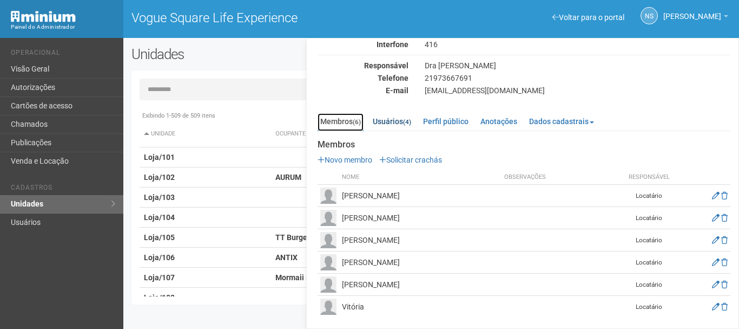 The image size is (739, 329). What do you see at coordinates (649, 16) in the screenshot?
I see `a: NS` at bounding box center [649, 16].